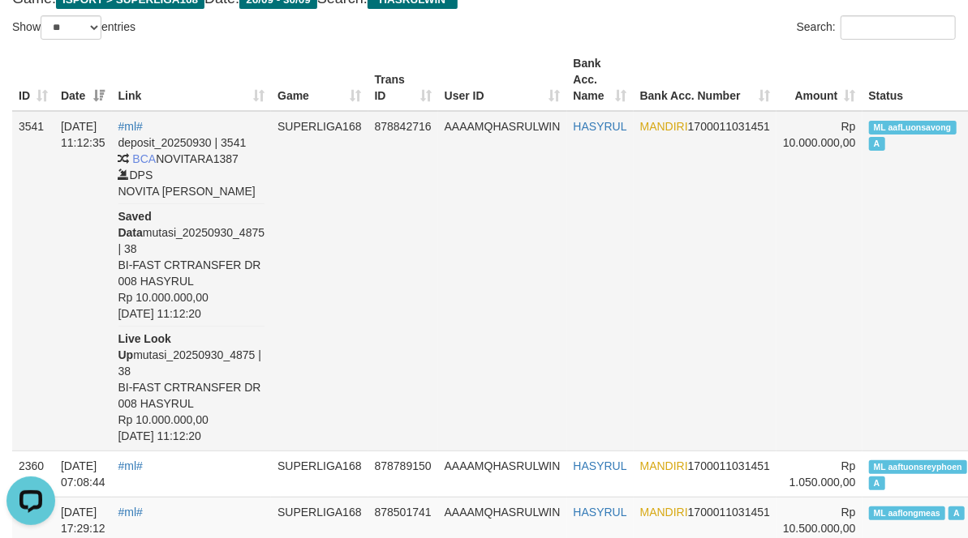 Image resolution: width=968 pixels, height=538 pixels. I want to click on select: Showentries, so click(71, 28).